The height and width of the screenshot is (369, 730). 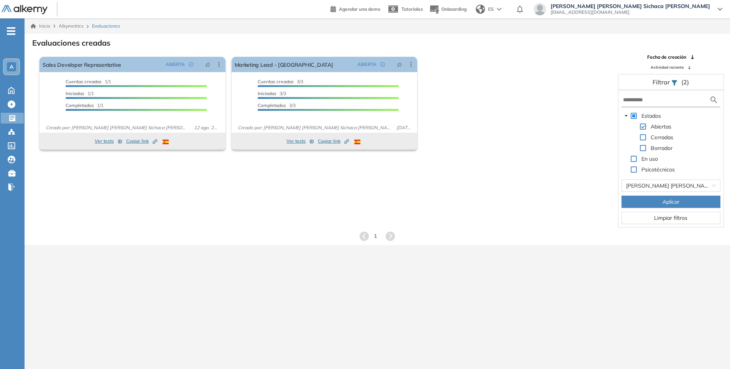 What do you see at coordinates (671, 202) in the screenshot?
I see `span: Aplicar` at bounding box center [671, 202].